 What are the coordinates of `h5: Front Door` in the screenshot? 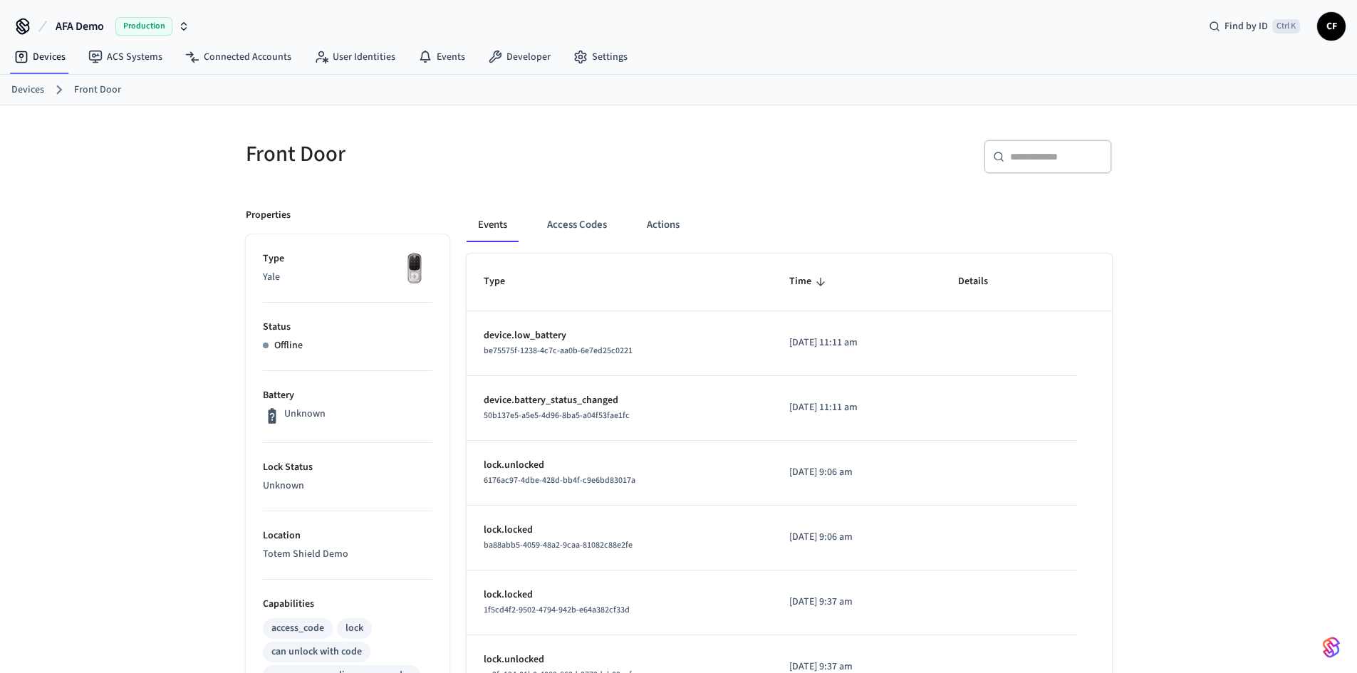 It's located at (458, 154).